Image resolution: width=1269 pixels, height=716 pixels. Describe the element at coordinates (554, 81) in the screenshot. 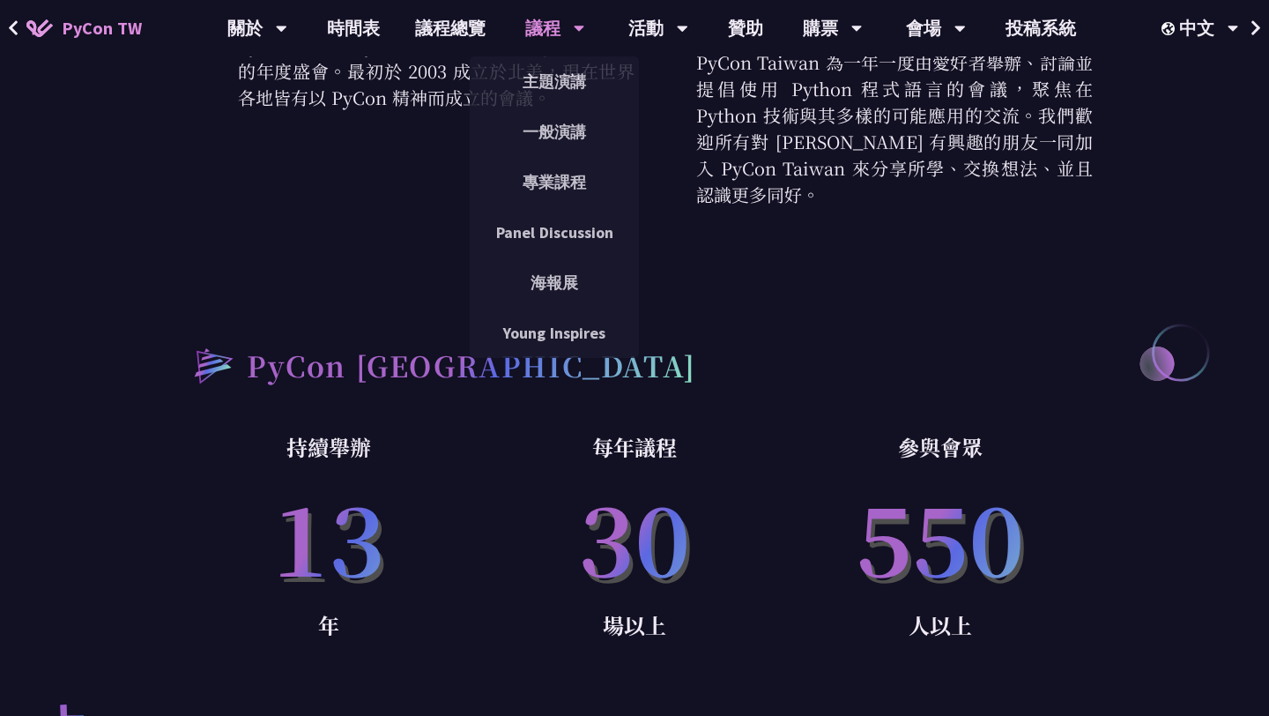

I see `a: 主題演講` at that location.